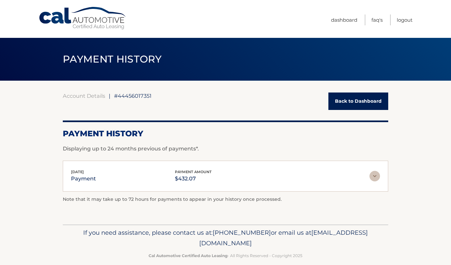  What do you see at coordinates (405, 20) in the screenshot?
I see `a: Logout` at bounding box center [405, 20].